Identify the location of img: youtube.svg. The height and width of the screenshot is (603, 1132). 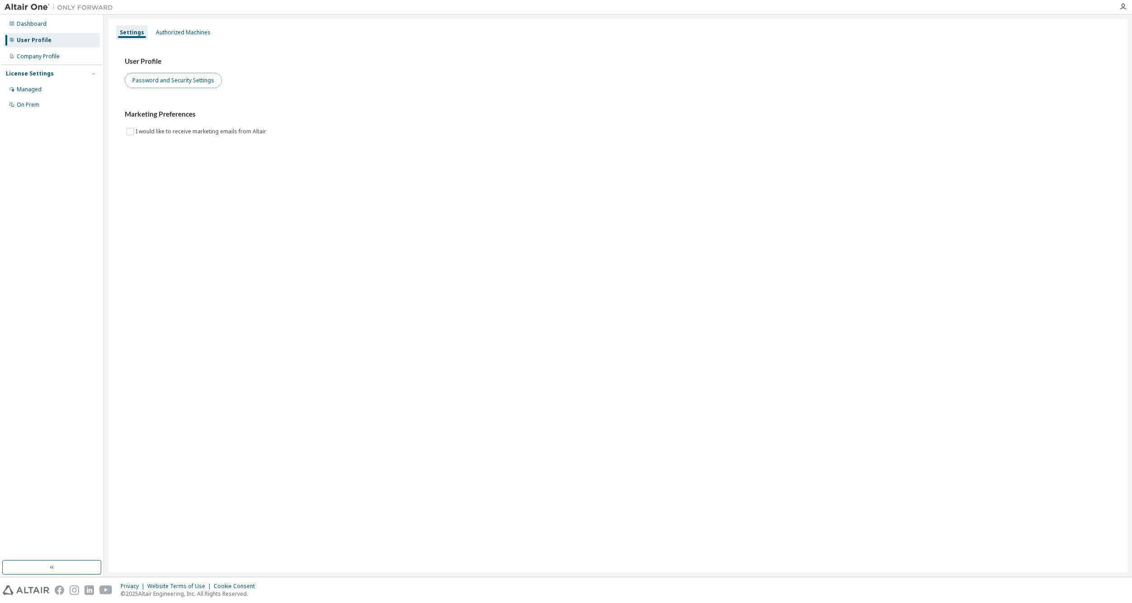
(106, 590).